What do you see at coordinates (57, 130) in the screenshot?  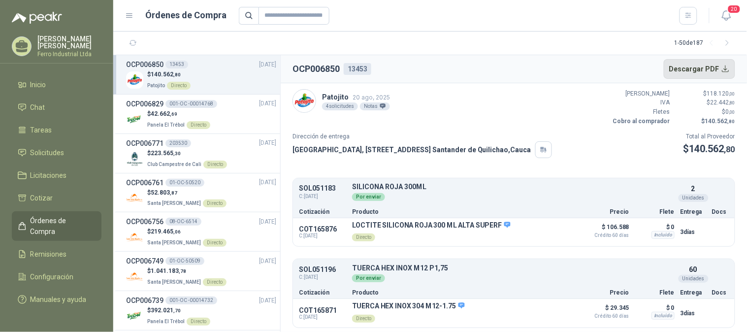 I see `a: Tareas` at bounding box center [57, 130].